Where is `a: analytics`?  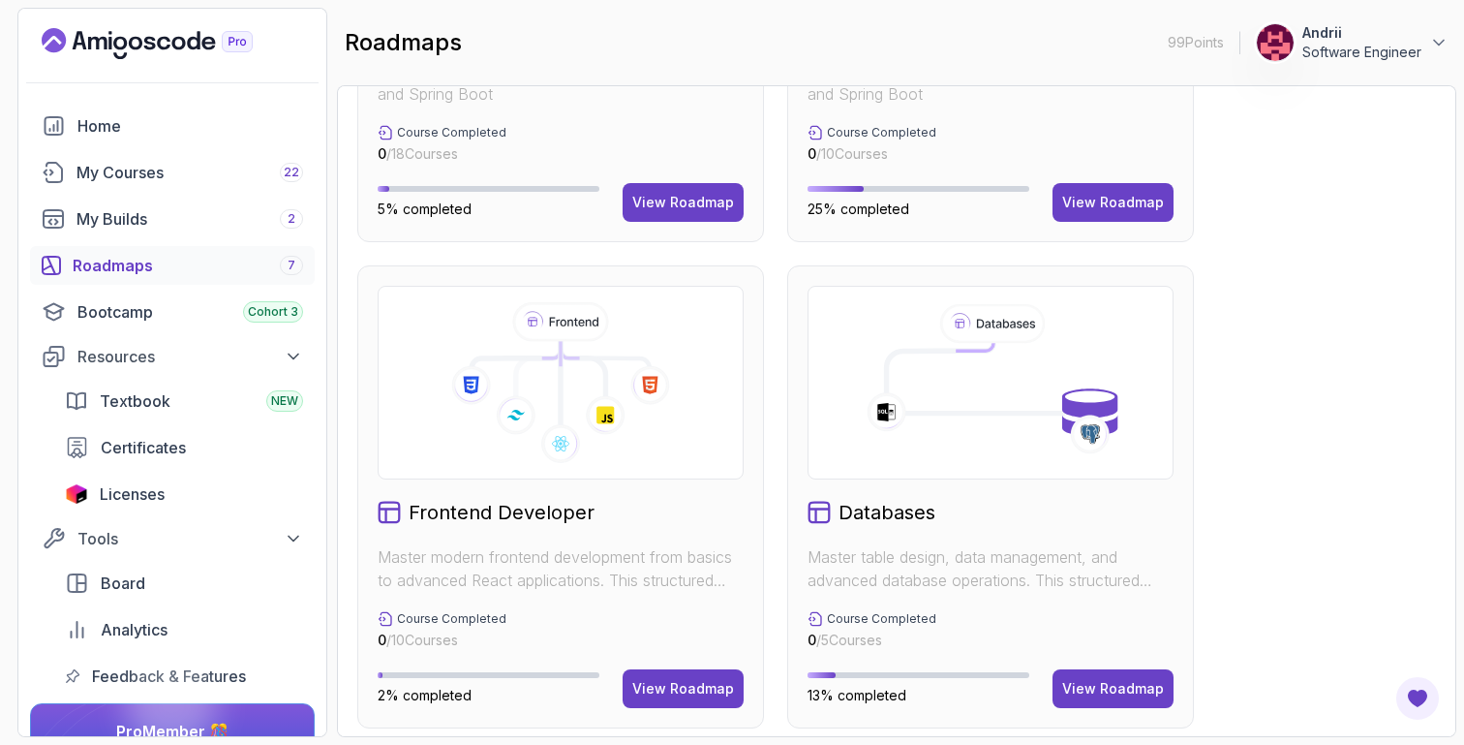
a: analytics is located at coordinates (184, 629).